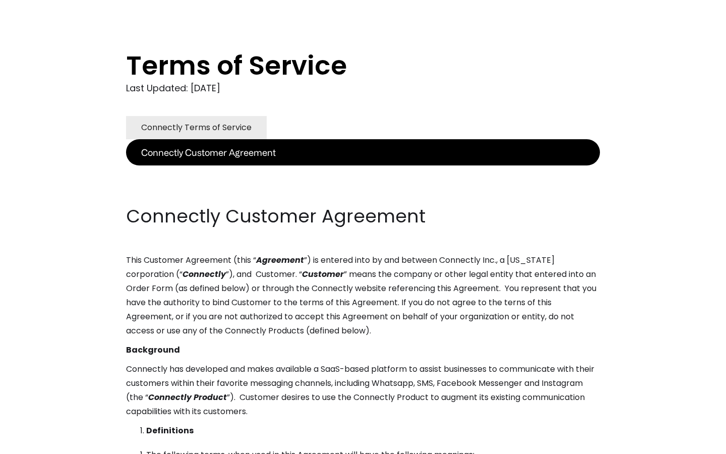  What do you see at coordinates (170, 430) in the screenshot?
I see `strong: Definitions` at bounding box center [170, 430].